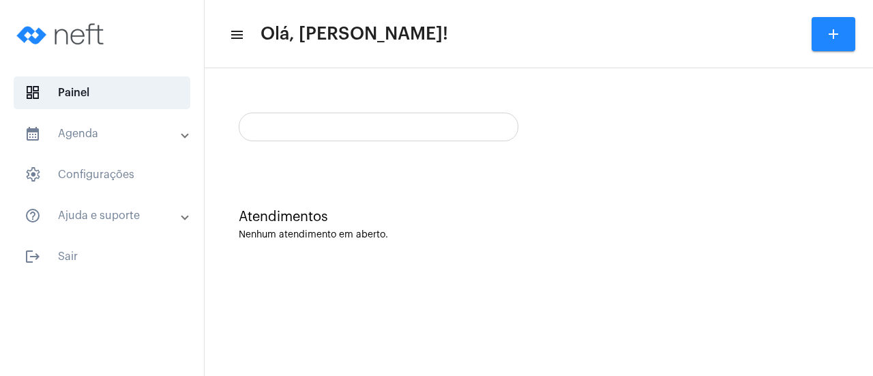 The image size is (873, 376). What do you see at coordinates (62, 34) in the screenshot?
I see `img: logo-neft-novo-2.png` at bounding box center [62, 34].